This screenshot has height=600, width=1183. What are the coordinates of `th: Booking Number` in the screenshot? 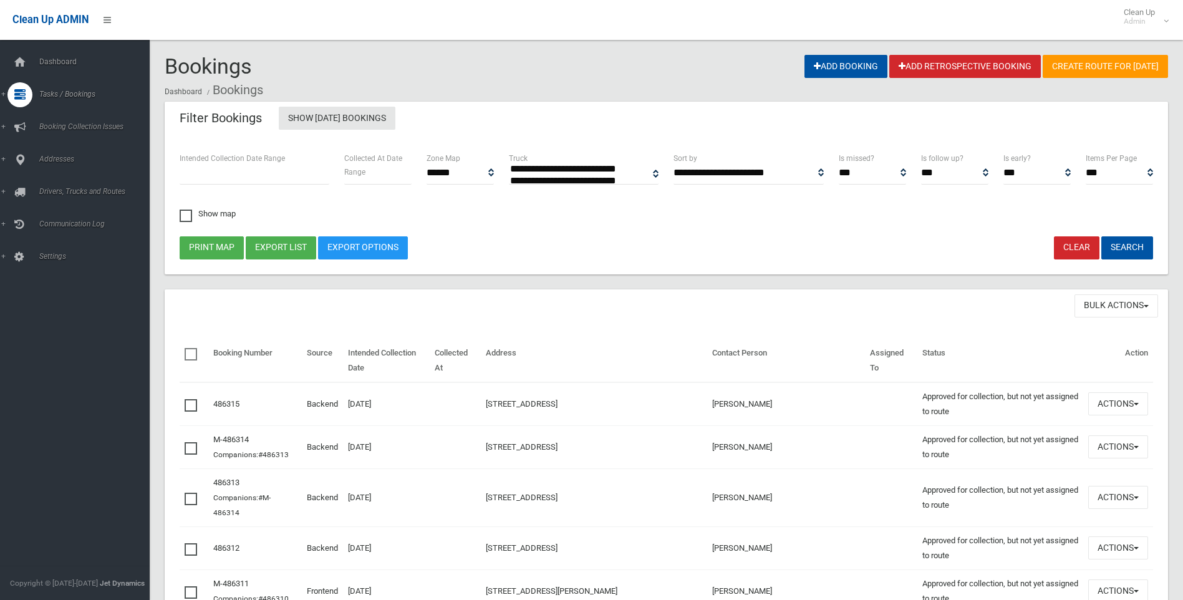 It's located at (255, 360).